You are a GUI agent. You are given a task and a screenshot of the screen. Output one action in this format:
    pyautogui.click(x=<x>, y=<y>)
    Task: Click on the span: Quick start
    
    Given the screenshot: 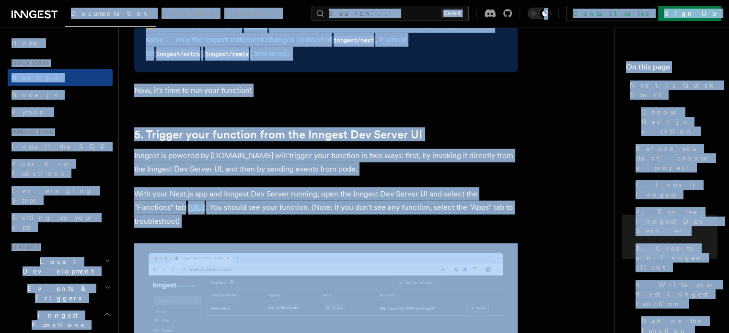 What is the action you would take?
    pyautogui.click(x=28, y=63)
    